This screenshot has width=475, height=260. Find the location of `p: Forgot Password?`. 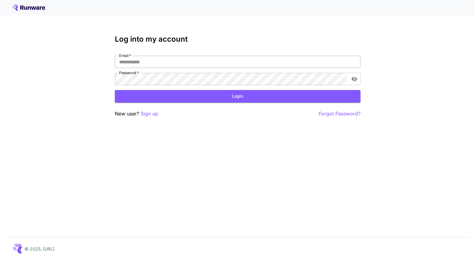

p: Forgot Password? is located at coordinates (339, 114).